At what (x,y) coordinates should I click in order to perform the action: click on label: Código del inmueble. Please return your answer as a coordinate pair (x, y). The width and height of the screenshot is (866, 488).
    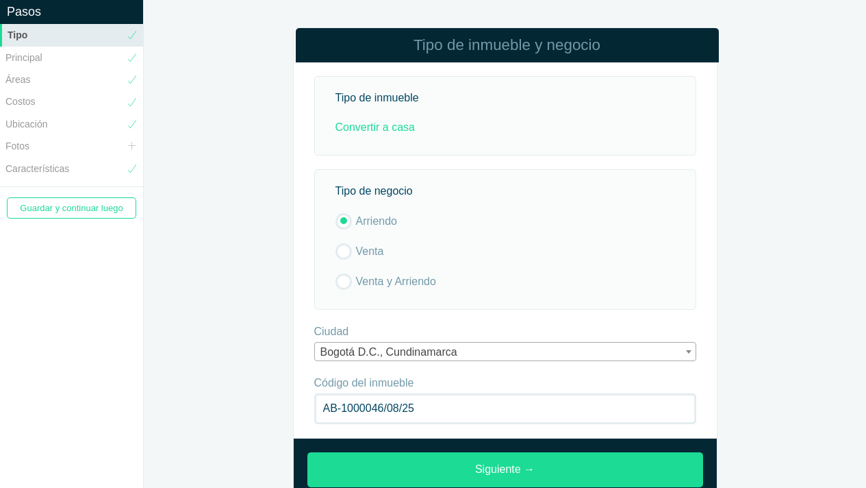
    Looking at the image, I should click on (505, 383).